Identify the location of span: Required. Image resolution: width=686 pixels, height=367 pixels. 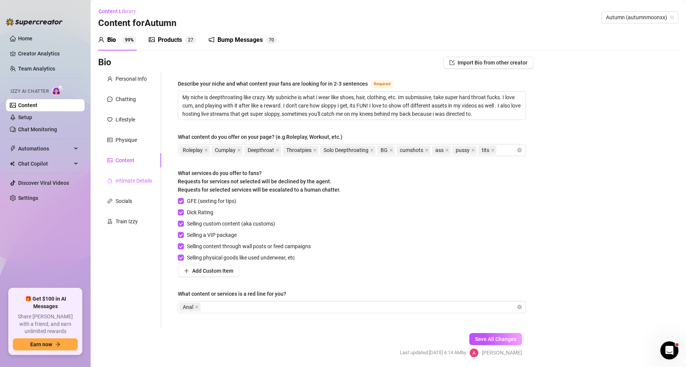
(382, 84).